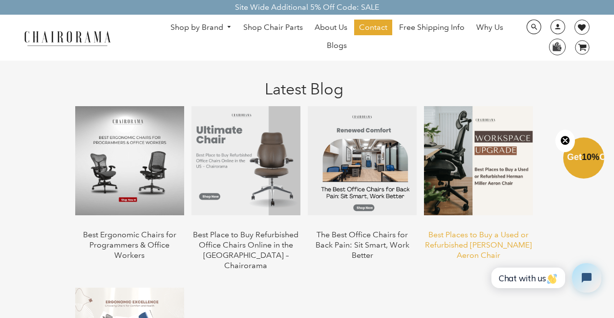 The width and height of the screenshot is (614, 318). What do you see at coordinates (490, 27) in the screenshot?
I see `span: Why Us` at bounding box center [490, 27].